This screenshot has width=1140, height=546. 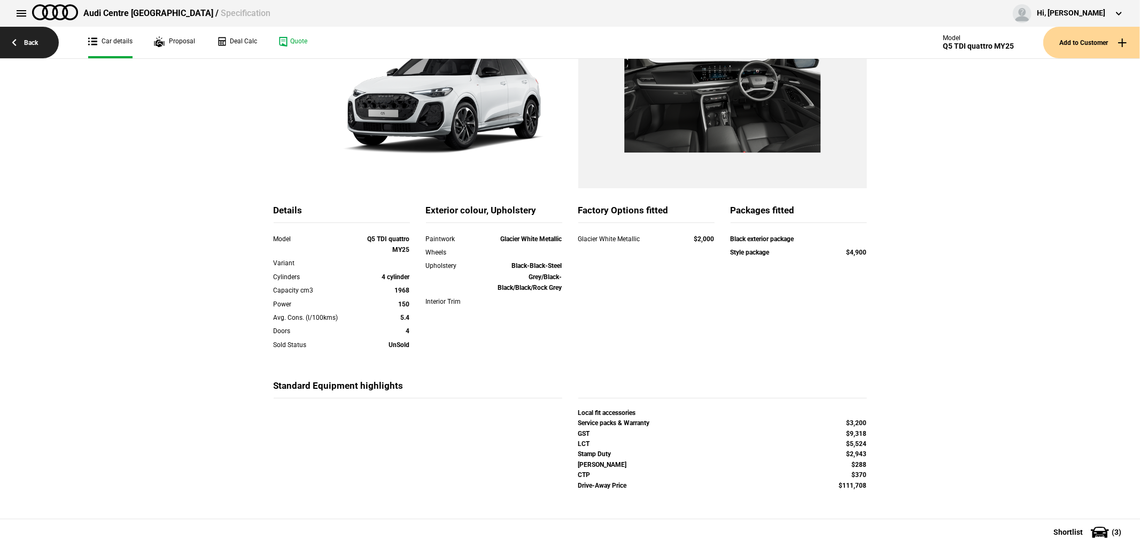 What do you see at coordinates (405, 317) in the screenshot?
I see `strong: 5.4` at bounding box center [405, 317].